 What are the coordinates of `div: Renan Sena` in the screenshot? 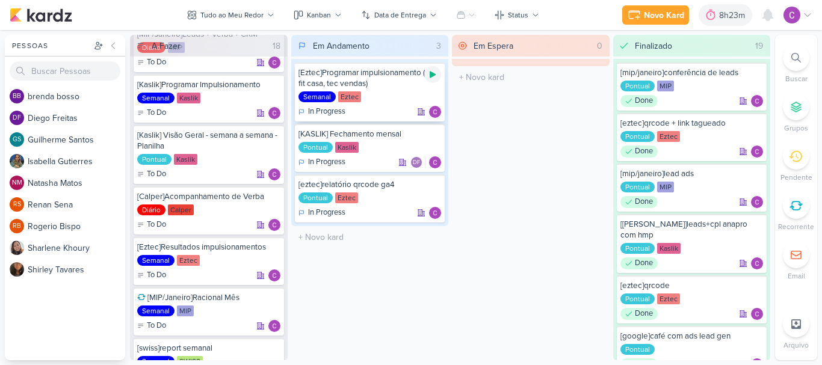 It's located at (17, 204).